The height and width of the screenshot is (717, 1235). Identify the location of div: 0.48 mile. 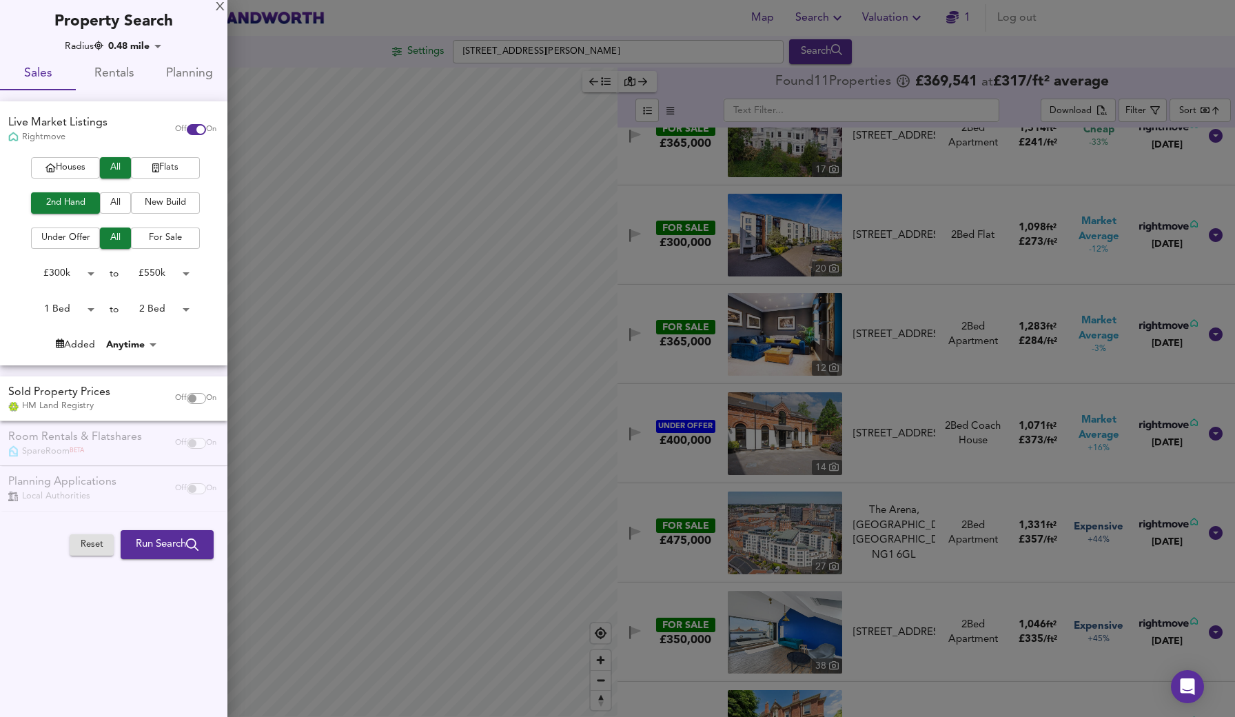
(135, 46).